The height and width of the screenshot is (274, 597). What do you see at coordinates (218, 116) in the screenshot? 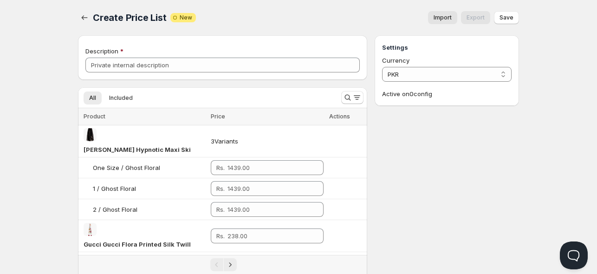
I see `span: Price` at bounding box center [218, 116].